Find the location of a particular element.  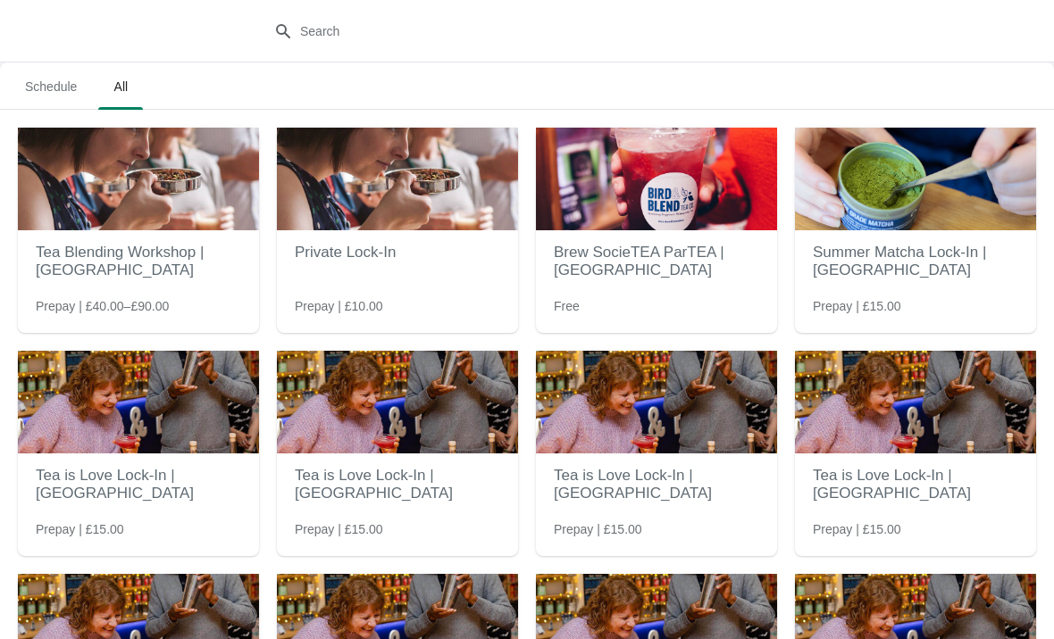

span: Free is located at coordinates (566, 306).